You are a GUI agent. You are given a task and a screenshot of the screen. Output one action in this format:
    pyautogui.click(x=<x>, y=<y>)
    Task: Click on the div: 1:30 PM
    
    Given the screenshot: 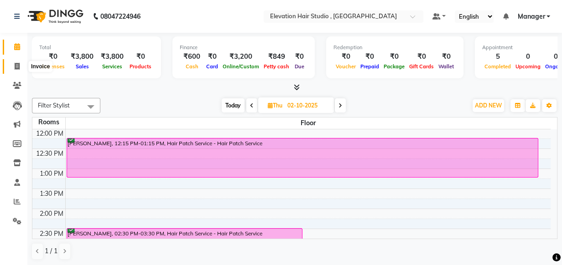 What is the action you would take?
    pyautogui.click(x=52, y=194)
    